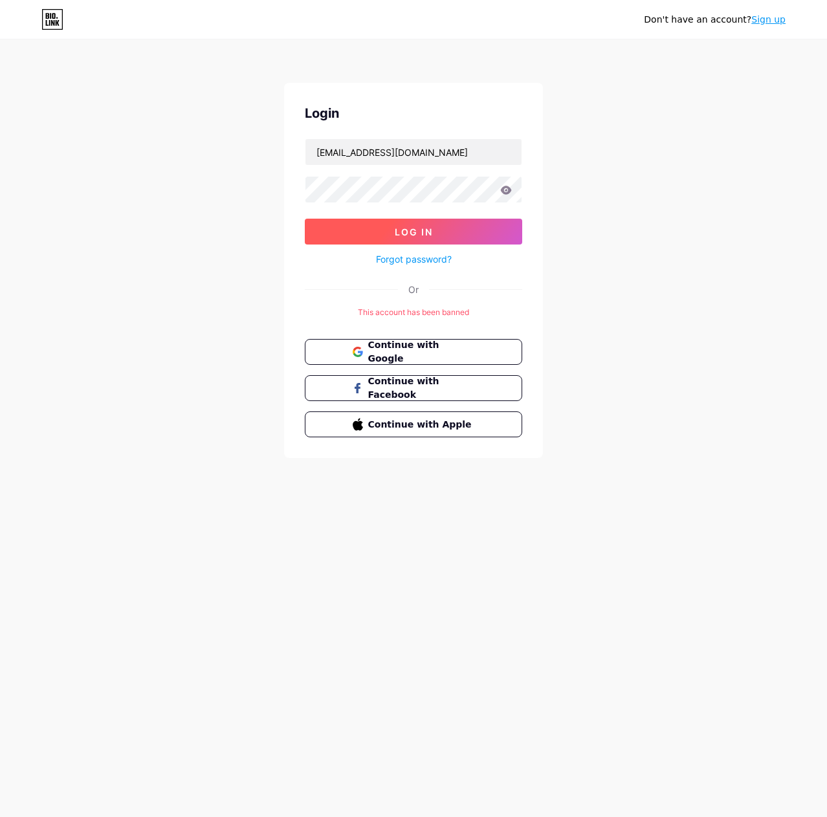 The height and width of the screenshot is (817, 827). I want to click on input: Username, so click(413, 152).